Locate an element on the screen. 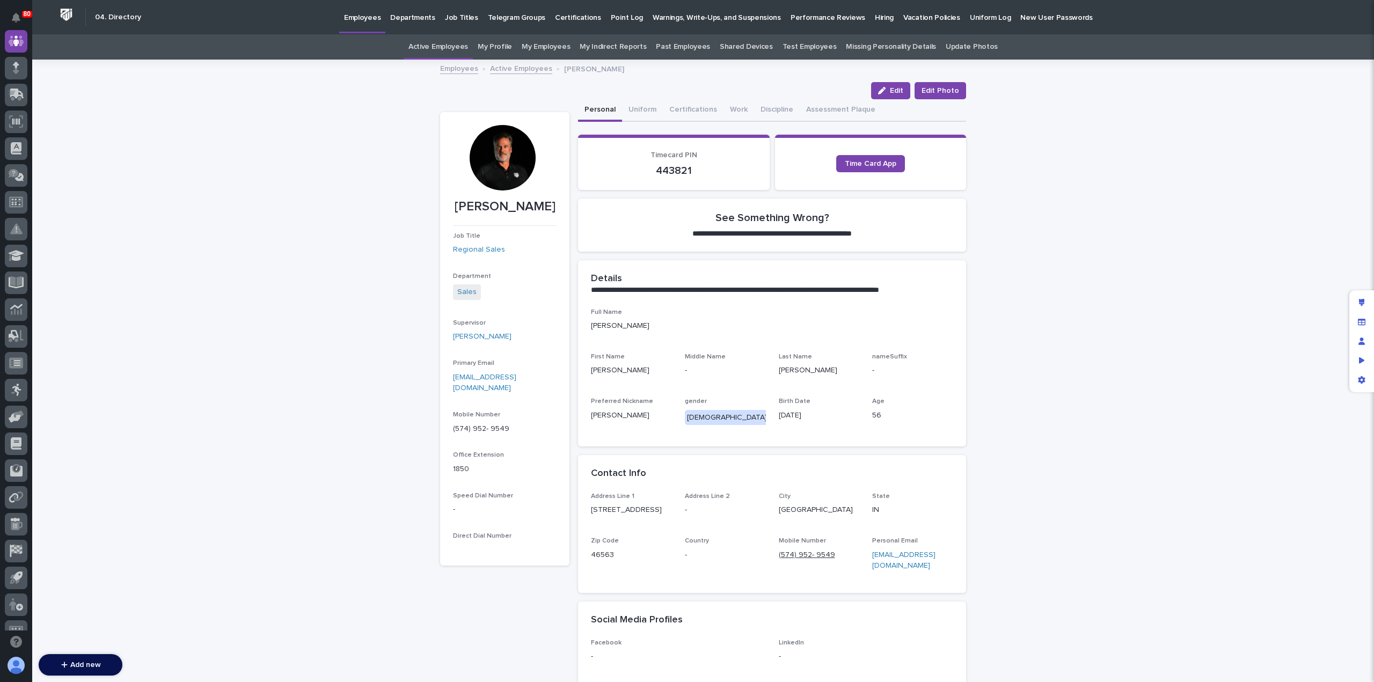 This screenshot has width=1374, height=682. a: Powered byPylon is located at coordinates (102, 202).